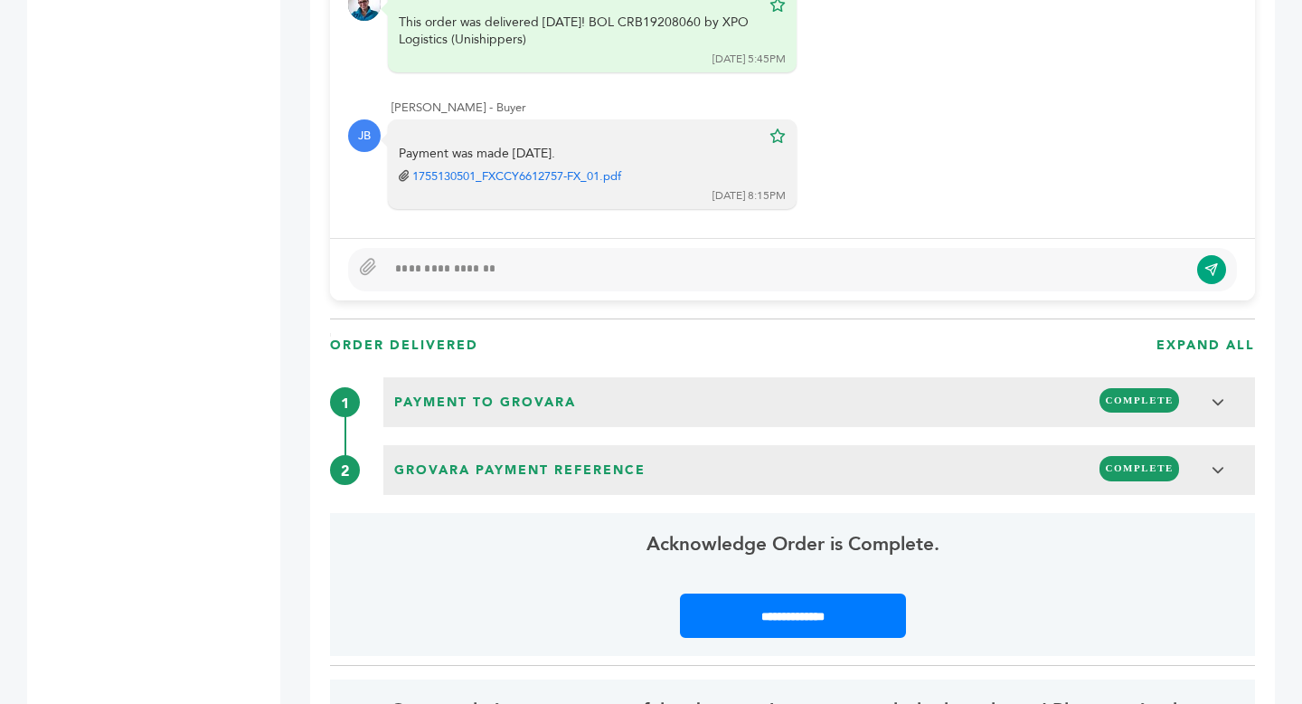  I want to click on span: Grovara Payment Reference, so click(520, 470).